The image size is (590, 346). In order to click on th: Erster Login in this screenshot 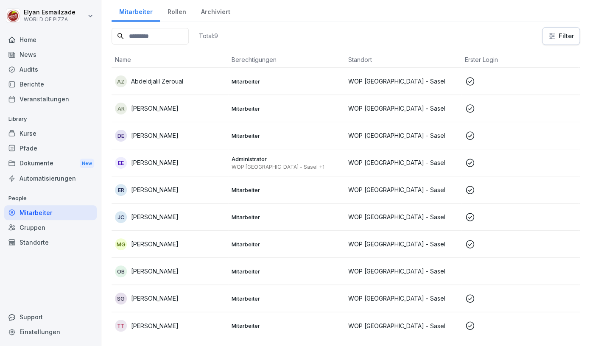, I will do `click(520, 60)`.